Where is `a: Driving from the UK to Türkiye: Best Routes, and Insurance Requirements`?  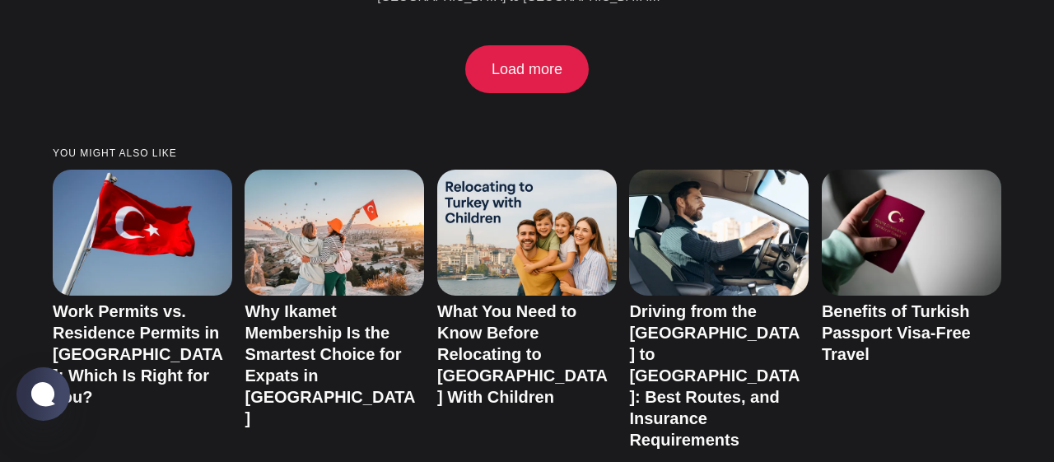 a: Driving from the UK to Türkiye: Best Routes, and Insurance Requirements is located at coordinates (719, 232).